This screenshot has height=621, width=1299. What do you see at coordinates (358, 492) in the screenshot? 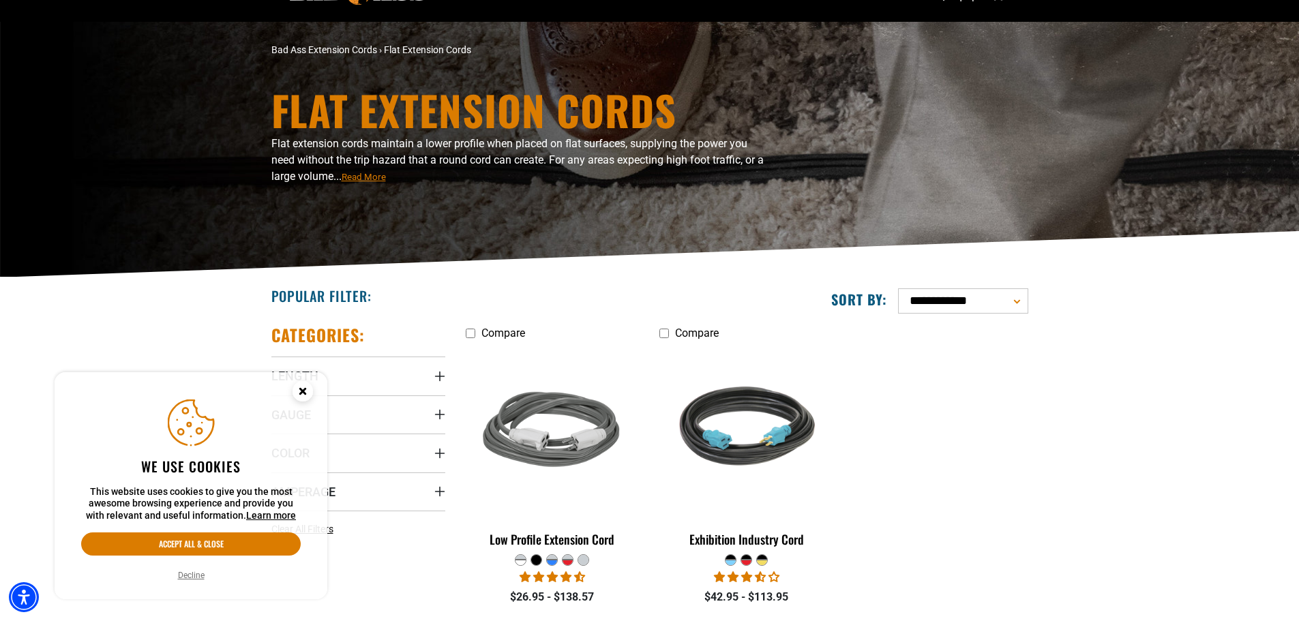
I see `summary: Amperage` at bounding box center [358, 492].